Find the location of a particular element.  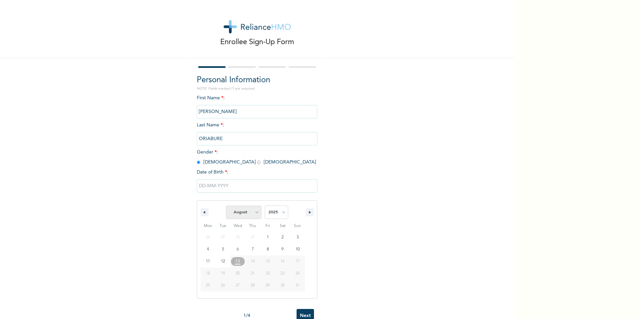

button: 15 is located at coordinates (267, 262).